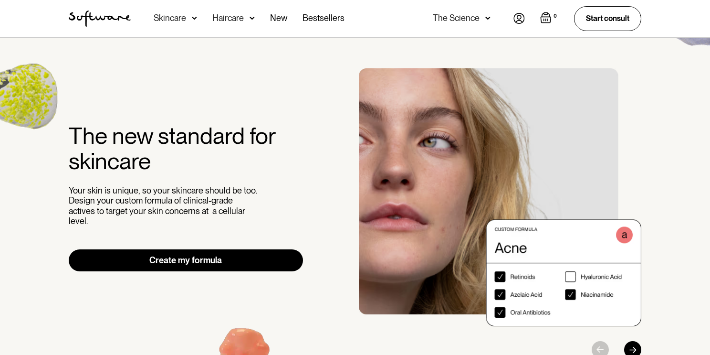 The width and height of the screenshot is (710, 355). I want to click on div: 0, so click(555, 16).